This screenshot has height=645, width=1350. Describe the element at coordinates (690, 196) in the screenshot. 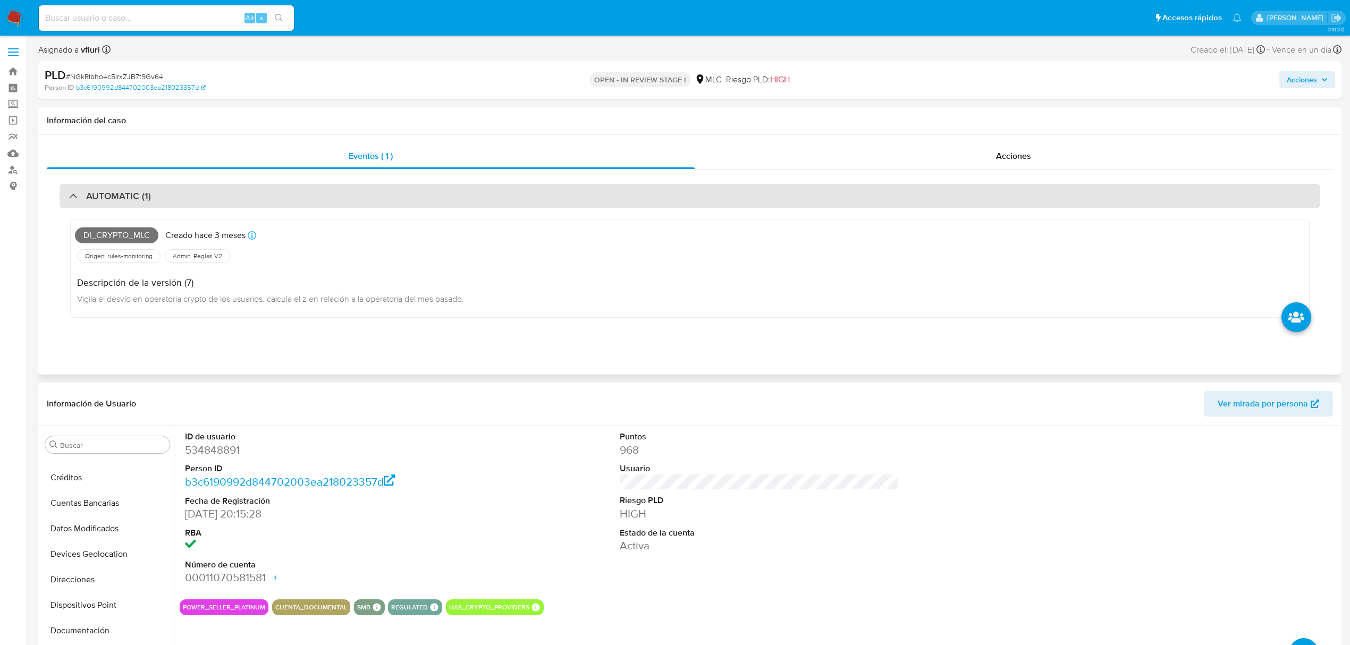

I see `div: AUTOMATIC (1)` at that location.